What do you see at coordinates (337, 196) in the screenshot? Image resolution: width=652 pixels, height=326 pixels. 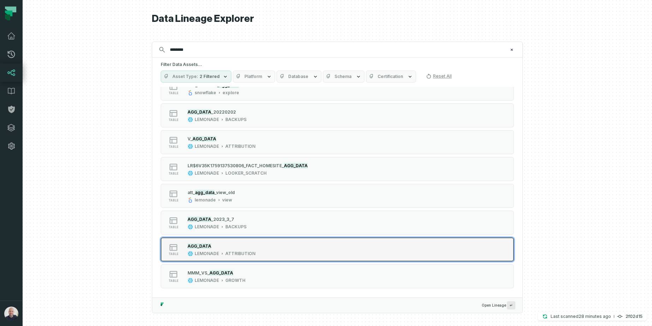 I see `button: tablelemonadeview` at bounding box center [337, 196].